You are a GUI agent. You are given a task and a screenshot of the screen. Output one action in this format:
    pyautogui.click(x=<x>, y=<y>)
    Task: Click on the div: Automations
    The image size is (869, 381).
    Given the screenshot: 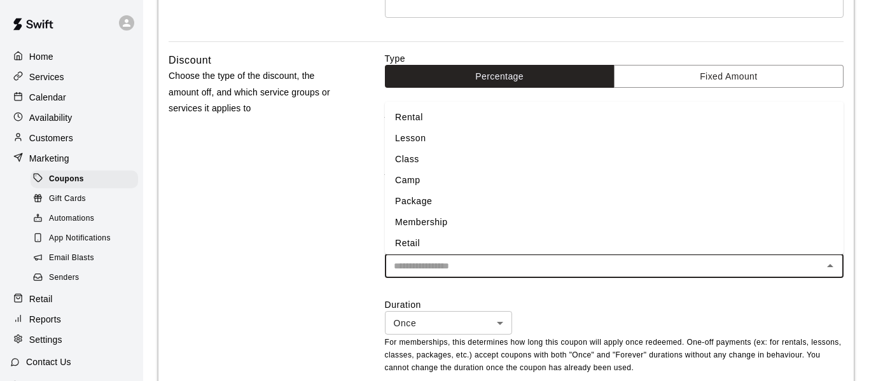 What is the action you would take?
    pyautogui.click(x=84, y=219)
    